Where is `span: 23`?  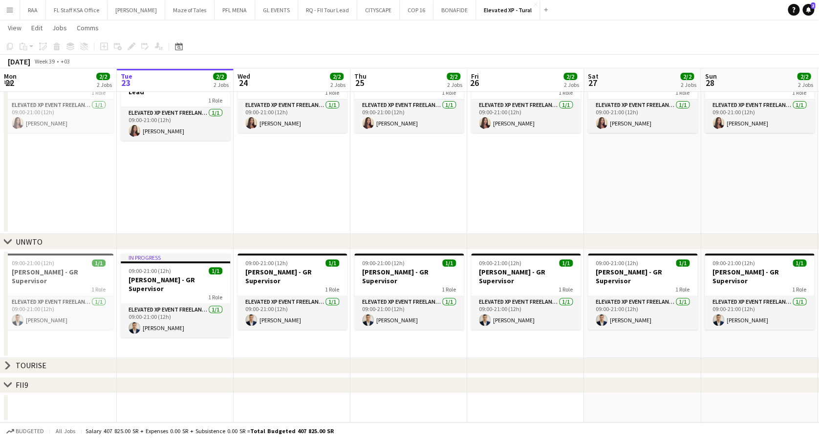 span: 23 is located at coordinates (126, 83).